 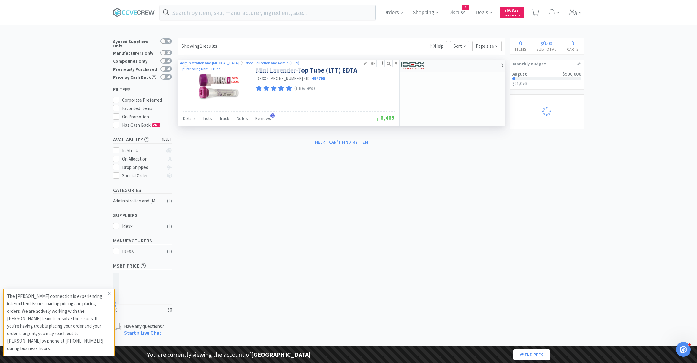 I want to click on a: Start a Live Chat, so click(x=143, y=333).